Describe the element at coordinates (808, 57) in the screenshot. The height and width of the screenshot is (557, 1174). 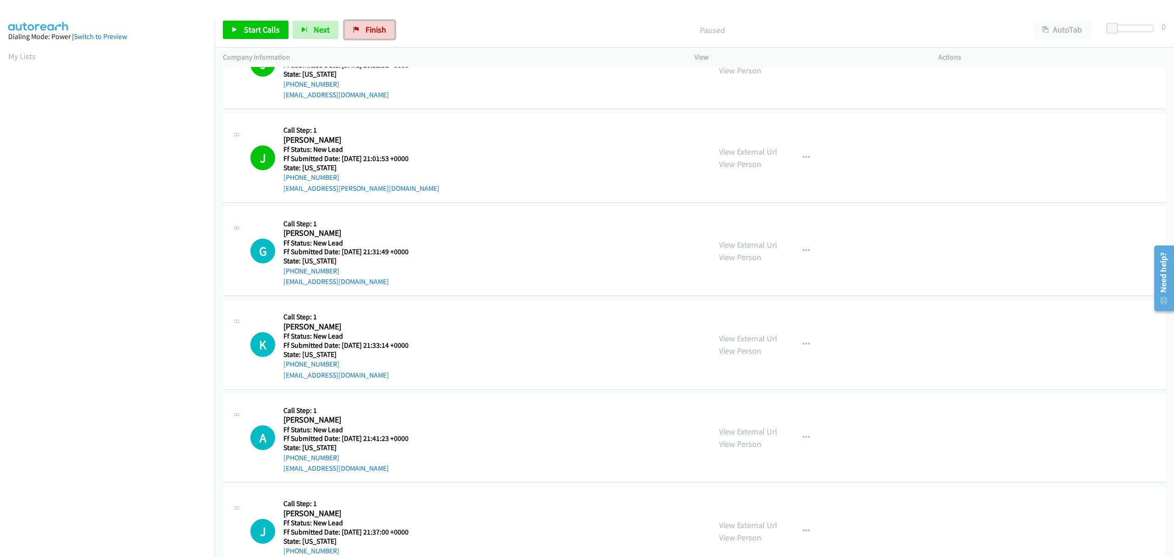
I see `p: View` at that location.